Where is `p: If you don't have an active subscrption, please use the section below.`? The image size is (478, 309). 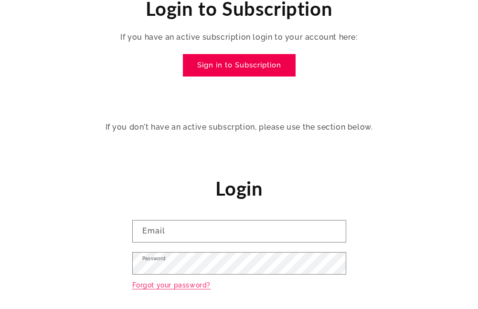
p: If you don't have an active subscrption, please use the section below. is located at coordinates (239, 127).